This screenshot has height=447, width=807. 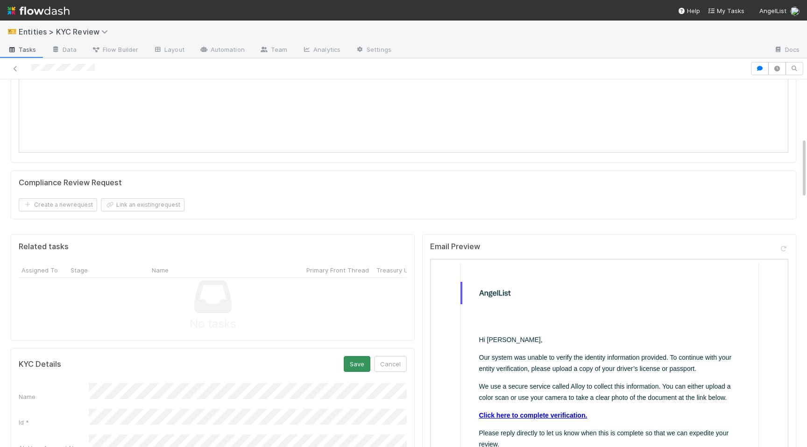 What do you see at coordinates (97, 230) in the screenshot?
I see `i: - Learn more about Belltower` at bounding box center [97, 230].